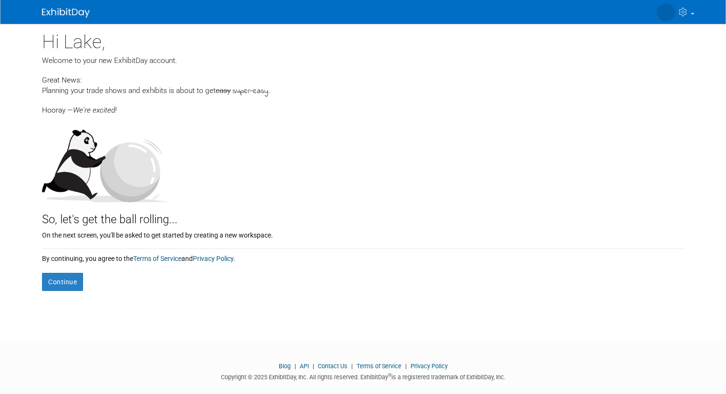 This screenshot has width=726, height=394. What do you see at coordinates (363, 80) in the screenshot?
I see `div: Great News:` at bounding box center [363, 80].